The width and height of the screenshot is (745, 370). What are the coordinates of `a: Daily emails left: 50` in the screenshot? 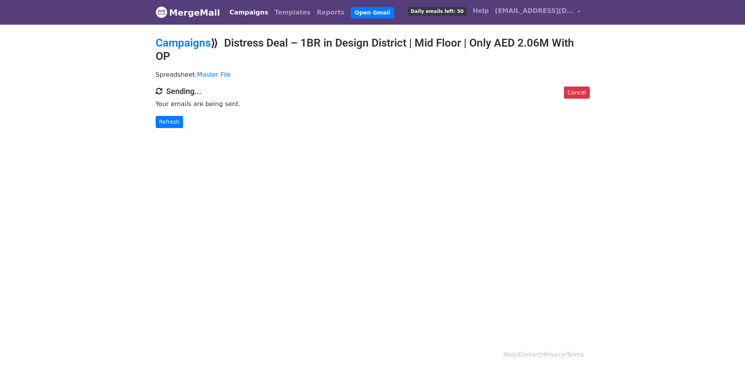 It's located at (437, 11).